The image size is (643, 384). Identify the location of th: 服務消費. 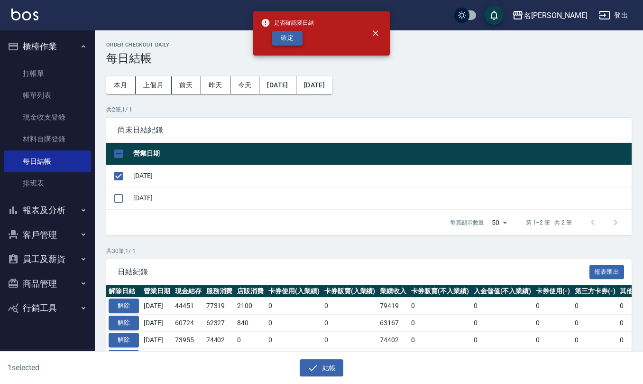
(220, 291).